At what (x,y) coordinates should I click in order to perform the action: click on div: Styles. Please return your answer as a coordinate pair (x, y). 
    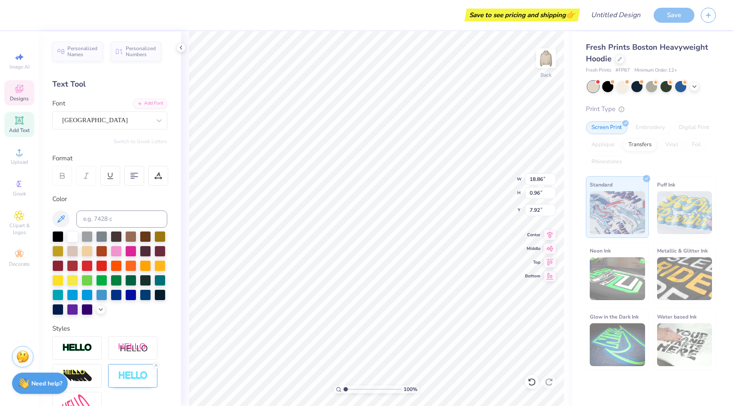
    Looking at the image, I should click on (110, 328).